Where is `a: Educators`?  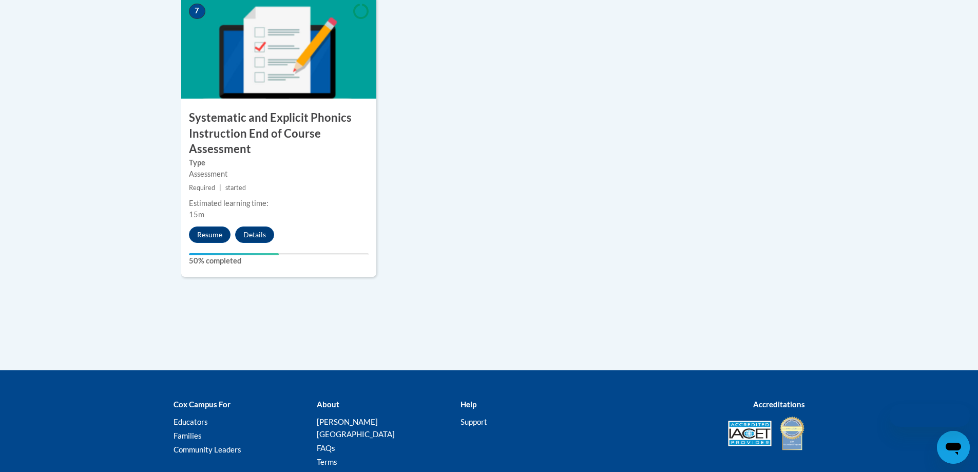
a: Educators is located at coordinates (191, 422).